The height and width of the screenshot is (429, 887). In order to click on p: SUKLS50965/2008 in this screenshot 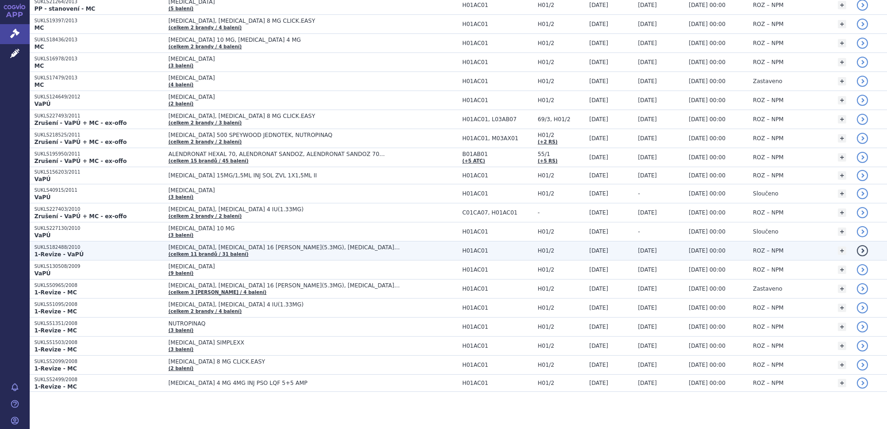, I will do `click(99, 285)`.